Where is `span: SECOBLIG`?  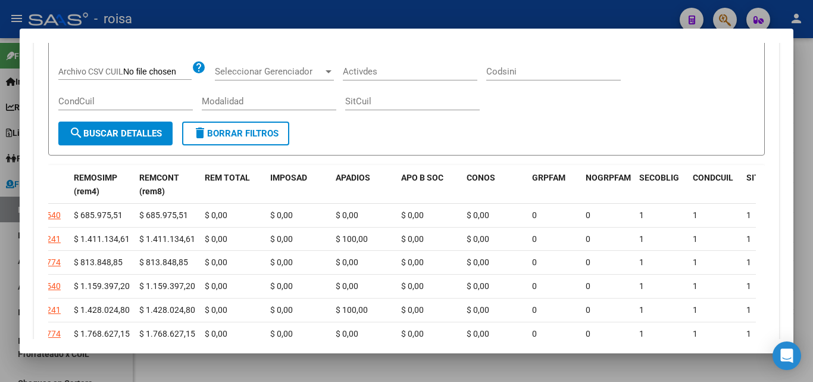 span: SECOBLIG is located at coordinates (659, 177).